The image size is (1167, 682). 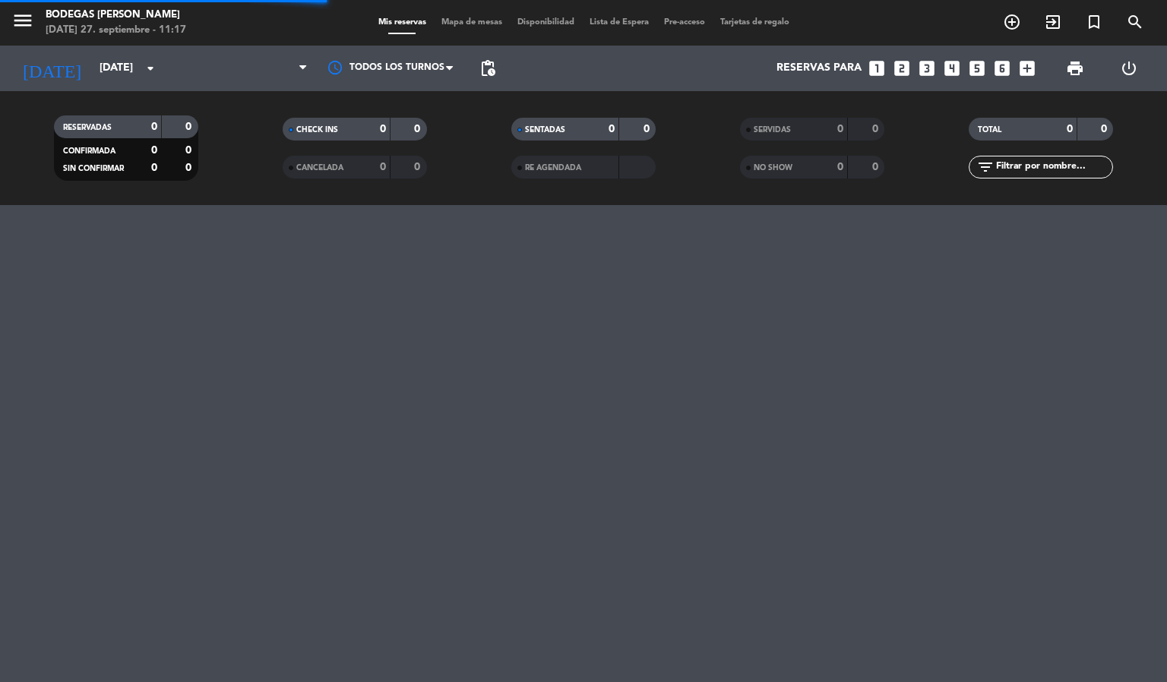 What do you see at coordinates (1075, 68) in the screenshot?
I see `span: print` at bounding box center [1075, 68].